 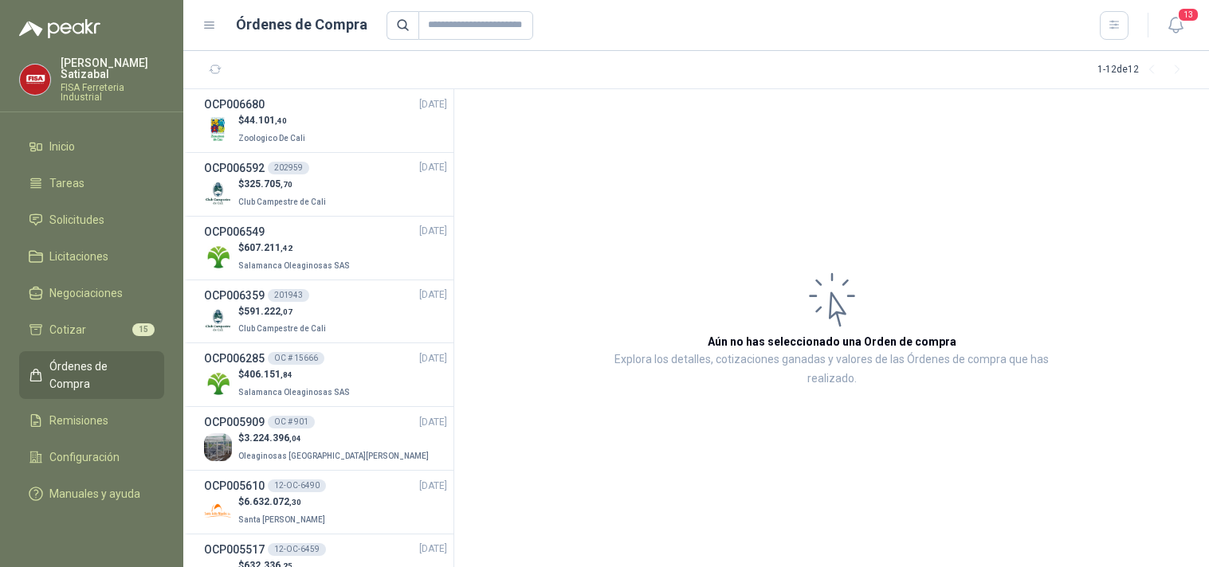 I want to click on h3: OCP006549, so click(x=234, y=232).